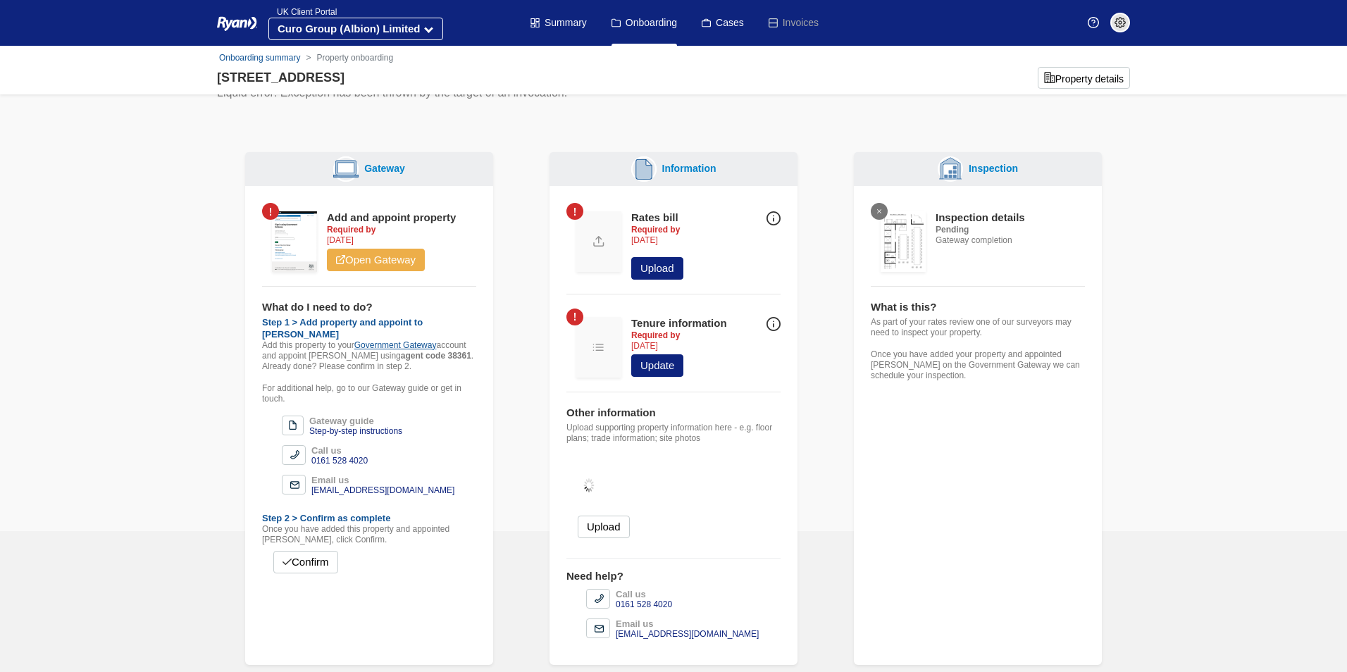  Describe the element at coordinates (657, 218) in the screenshot. I see `div: Rates bill` at that location.